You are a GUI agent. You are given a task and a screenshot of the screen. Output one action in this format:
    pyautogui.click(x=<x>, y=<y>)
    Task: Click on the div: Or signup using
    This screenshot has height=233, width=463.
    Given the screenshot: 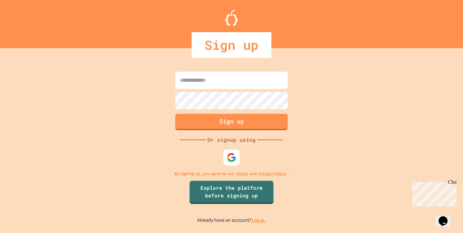 What is the action you would take?
    pyautogui.click(x=231, y=140)
    